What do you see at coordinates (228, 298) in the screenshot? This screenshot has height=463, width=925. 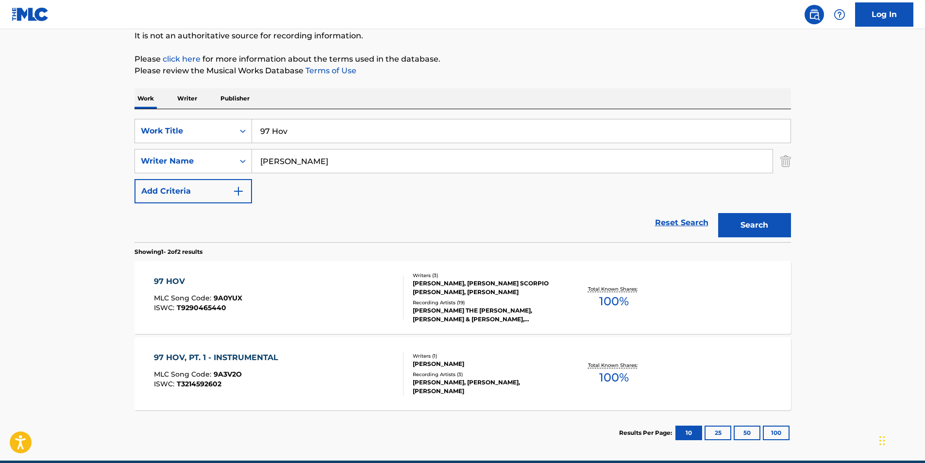 I see `span: 9A0YUX` at bounding box center [228, 298].